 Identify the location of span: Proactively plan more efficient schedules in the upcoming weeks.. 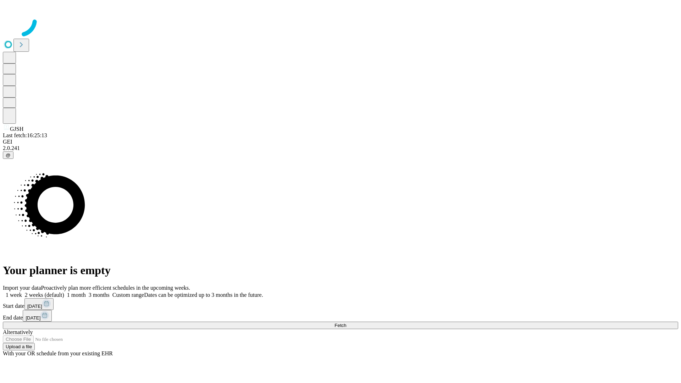
(116, 288).